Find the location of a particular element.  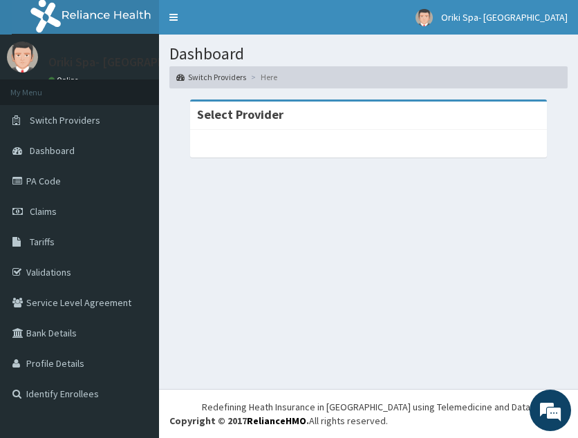

span: Claims is located at coordinates (43, 212).